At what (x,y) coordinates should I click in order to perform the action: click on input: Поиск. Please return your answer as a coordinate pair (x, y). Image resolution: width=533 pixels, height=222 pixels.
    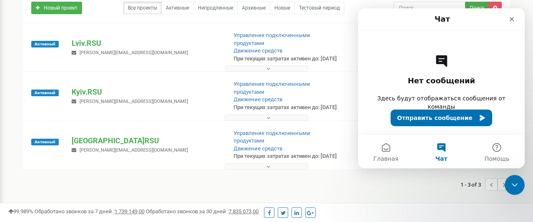
    Looking at the image, I should click on (429, 8).